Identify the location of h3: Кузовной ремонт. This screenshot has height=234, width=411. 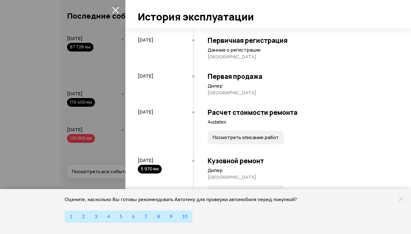
(300, 161).